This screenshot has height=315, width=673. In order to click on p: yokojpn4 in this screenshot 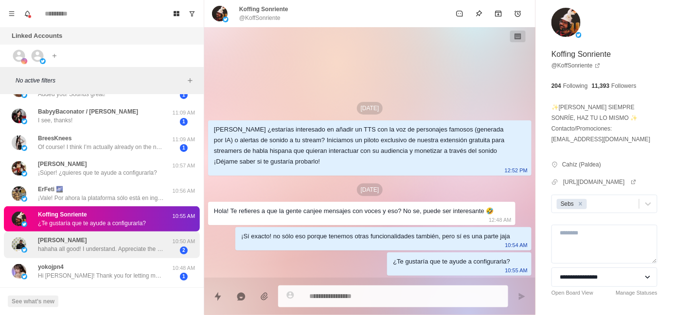, I will do `click(51, 267)`.